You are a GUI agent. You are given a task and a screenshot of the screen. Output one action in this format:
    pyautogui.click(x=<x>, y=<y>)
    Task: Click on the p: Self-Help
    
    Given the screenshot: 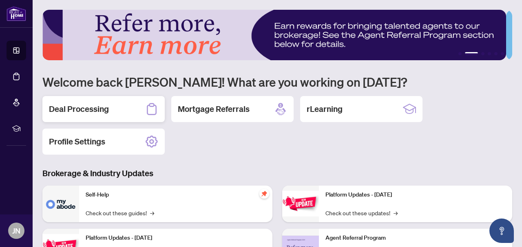 What is the action you would take?
    pyautogui.click(x=176, y=195)
    